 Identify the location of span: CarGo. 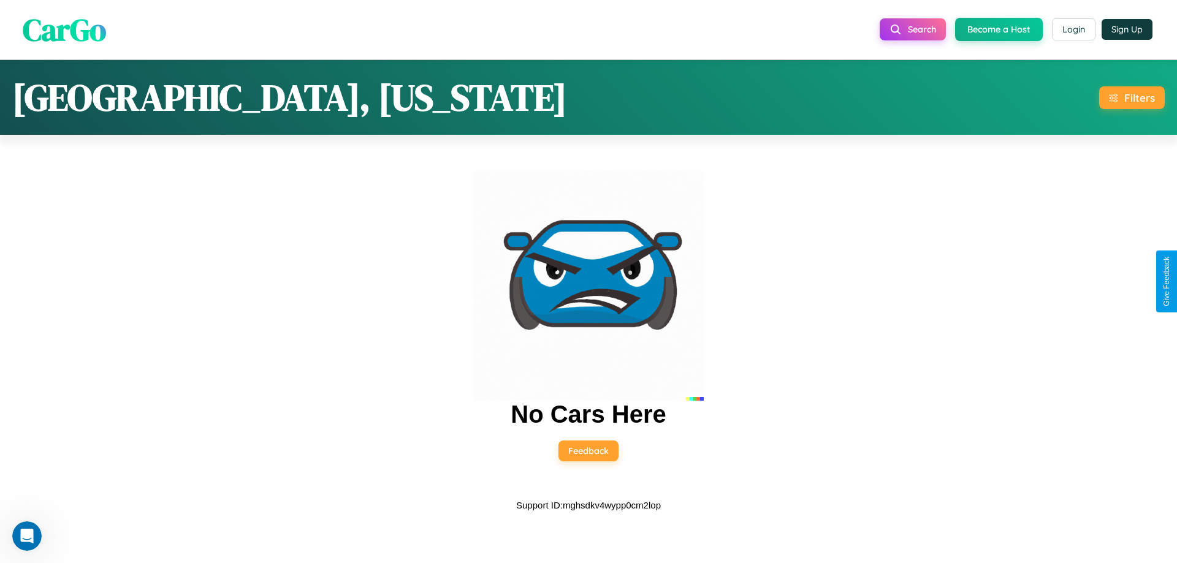
(64, 29).